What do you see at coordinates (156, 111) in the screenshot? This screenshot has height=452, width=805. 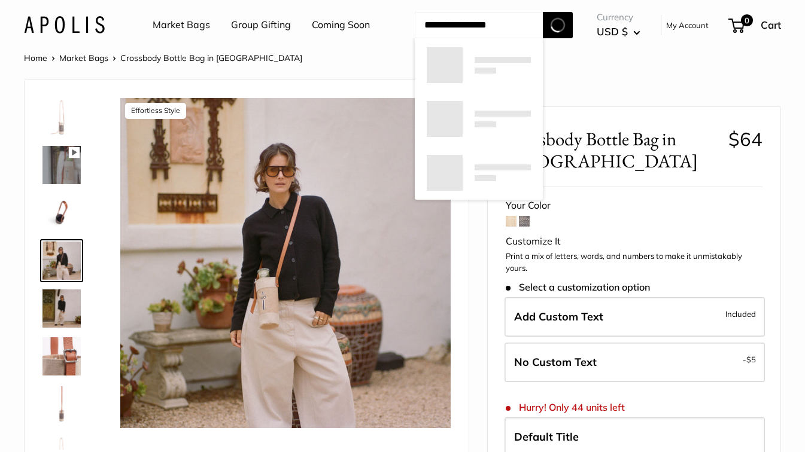 I see `div: Effortless Style` at bounding box center [156, 111].